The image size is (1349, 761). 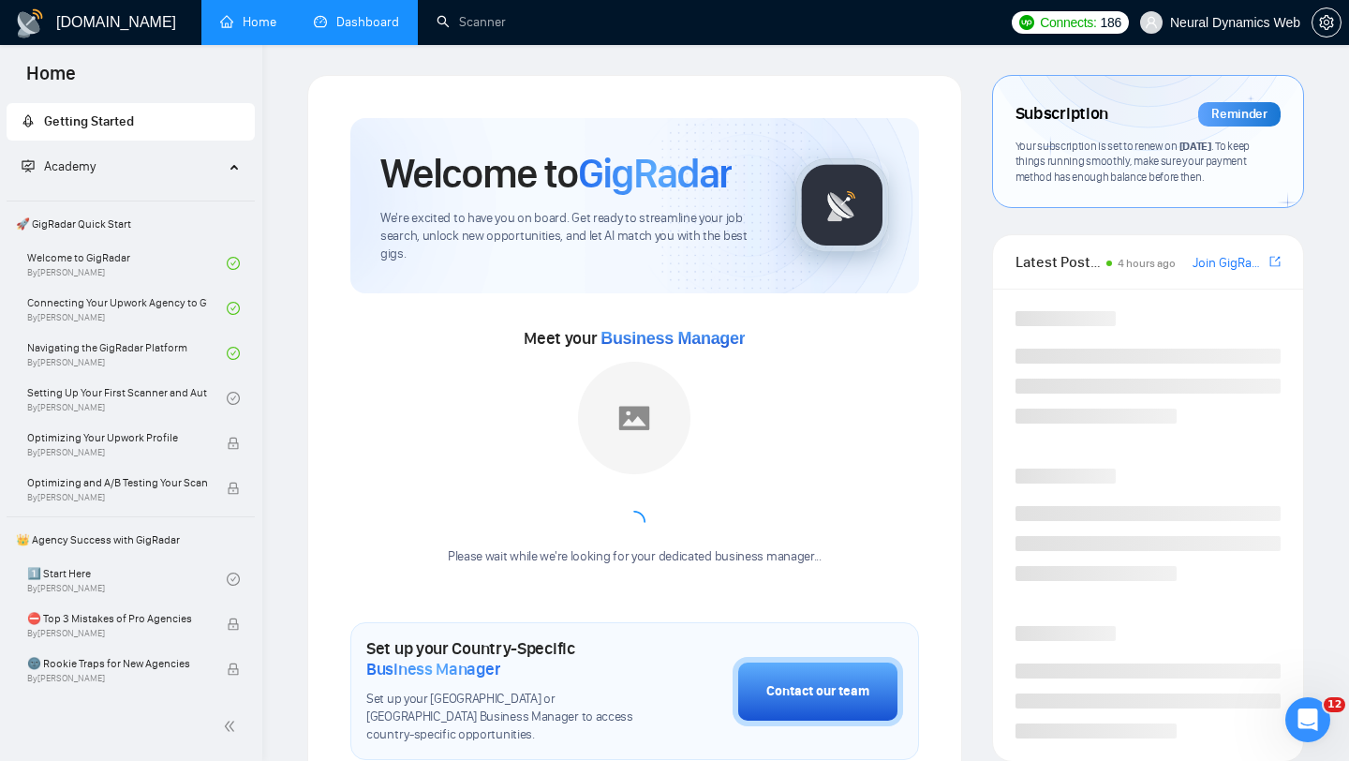 I want to click on span: rocket, so click(x=28, y=121).